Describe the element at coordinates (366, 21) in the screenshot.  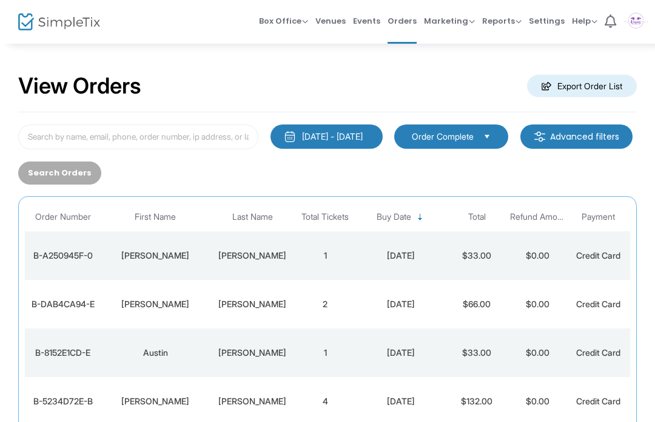
I see `span: Events` at that location.